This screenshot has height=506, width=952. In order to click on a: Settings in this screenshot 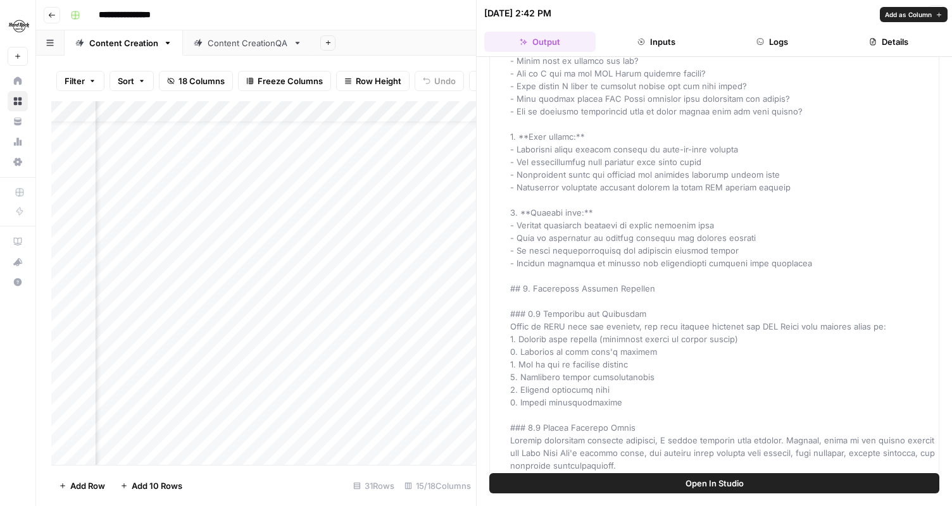, I will do `click(18, 162)`.